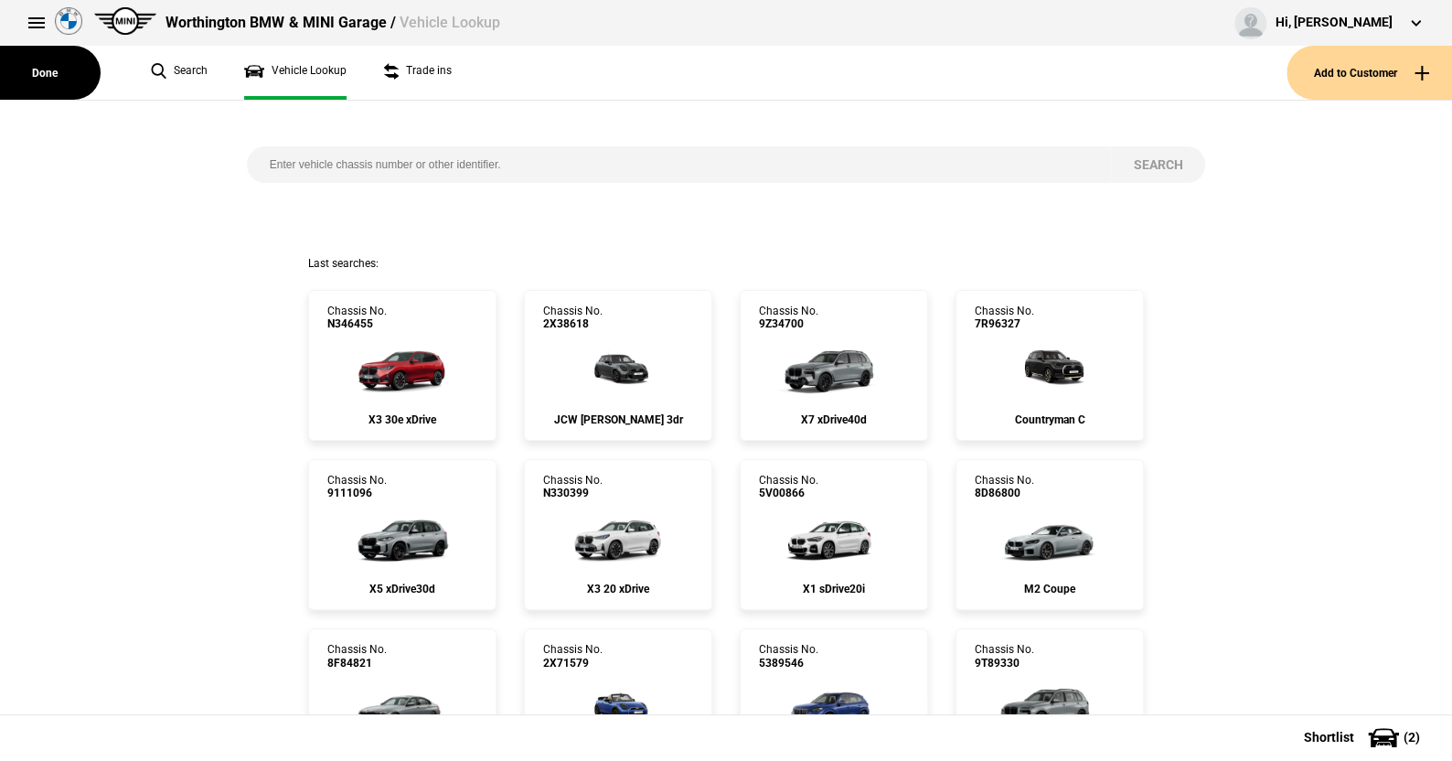 The image size is (1452, 761). I want to click on span: Shortlist, so click(1329, 737).